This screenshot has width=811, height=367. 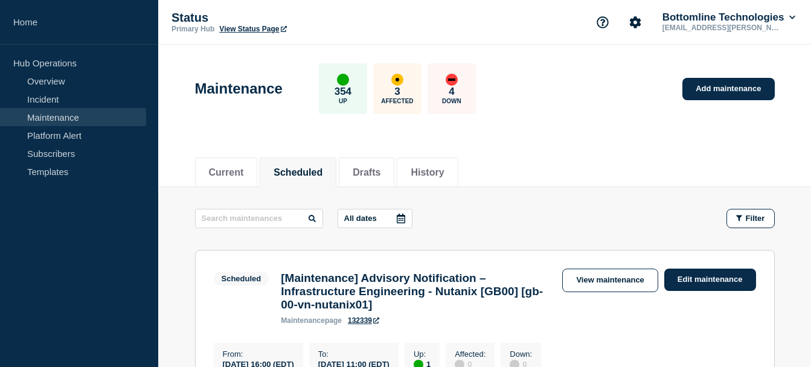 What do you see at coordinates (375, 219) in the screenshot?
I see `button: All dates` at bounding box center [375, 219].